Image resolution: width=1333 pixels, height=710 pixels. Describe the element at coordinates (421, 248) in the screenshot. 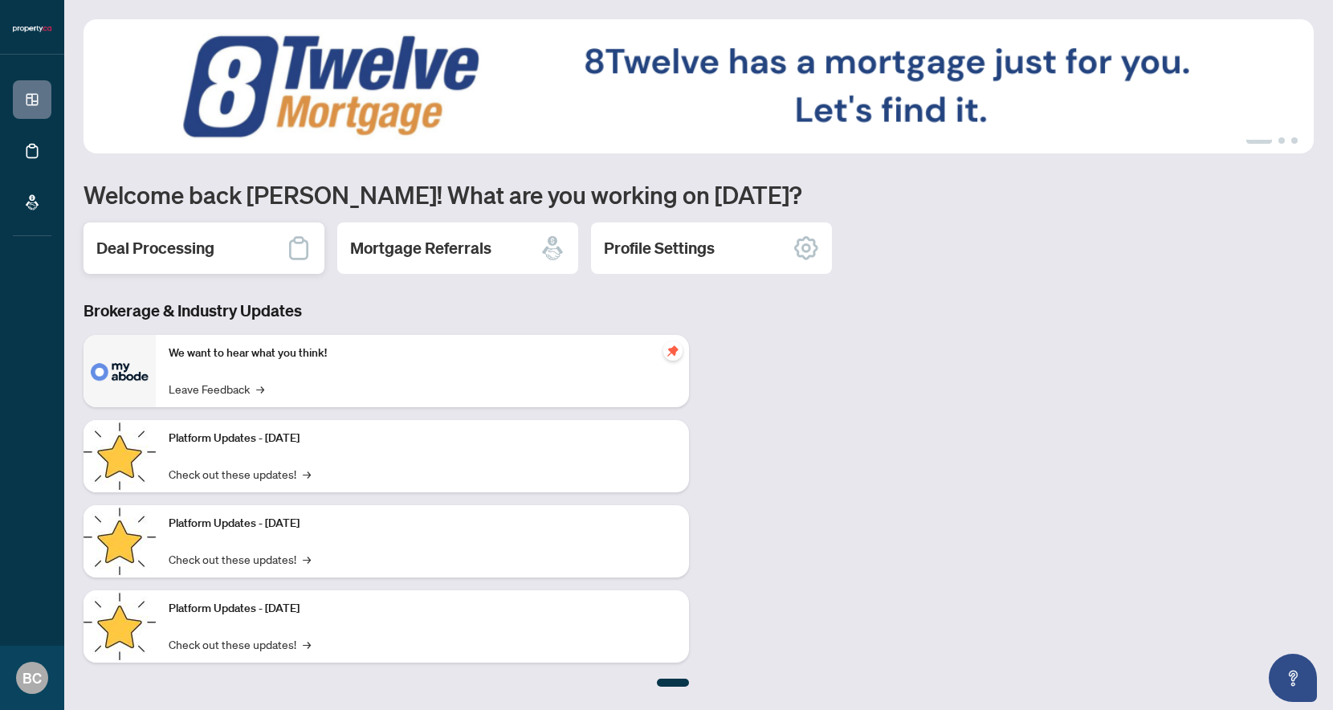

I see `h2: Mortgage Referrals` at that location.